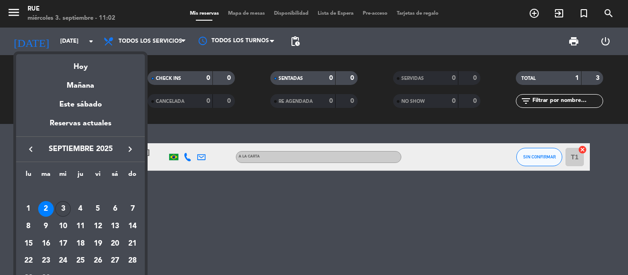 Image resolution: width=628 pixels, height=275 pixels. Describe the element at coordinates (98, 176) in the screenshot. I see `th: viernes` at that location.